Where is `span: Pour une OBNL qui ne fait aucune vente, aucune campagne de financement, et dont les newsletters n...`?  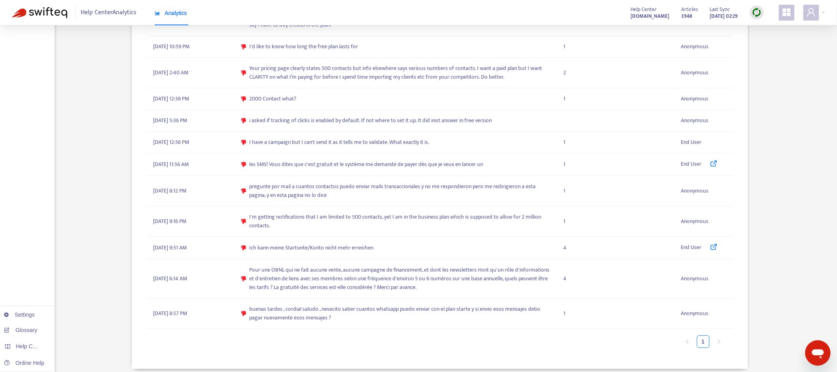
span: Pour une OBNL qui ne fait aucune vente, aucune campagne de financement, et dont les newsletters n... is located at coordinates (400, 279).